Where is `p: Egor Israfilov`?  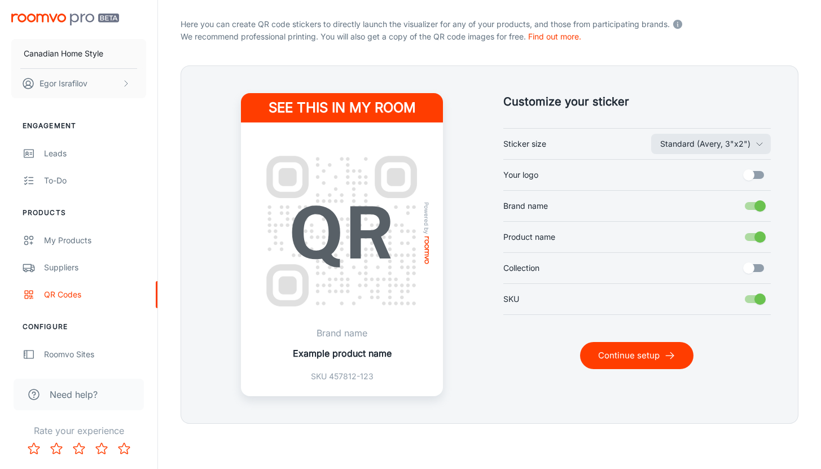
p: Egor Israfilov is located at coordinates (63, 84).